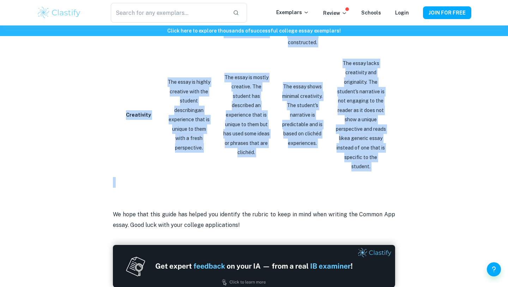 This screenshot has height=287, width=508. I want to click on p: The essay lacks creativity and originality. The student's narrative is not engaging to the reader..., so click(361, 115).